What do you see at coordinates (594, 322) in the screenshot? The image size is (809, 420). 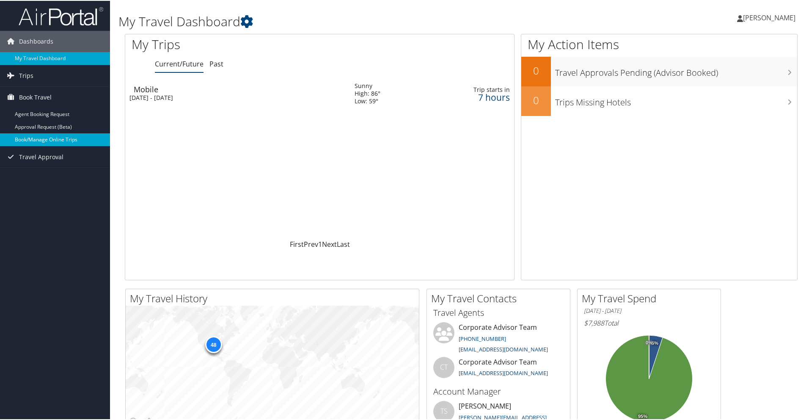 I see `span: $7,988` at bounding box center [594, 322].